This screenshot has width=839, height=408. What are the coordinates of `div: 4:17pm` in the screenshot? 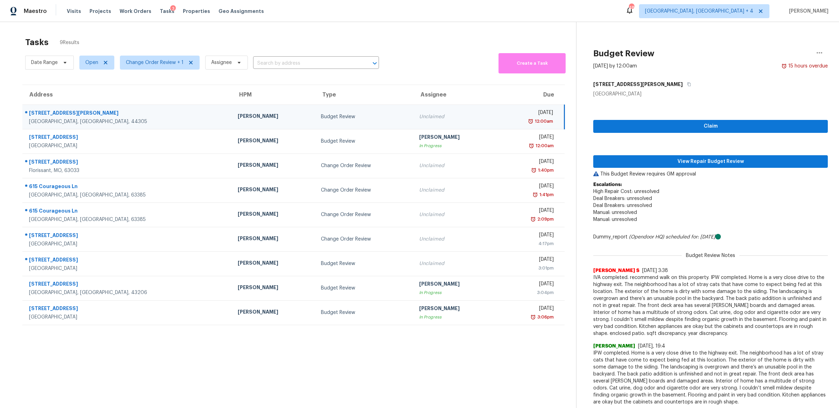 It's located at (528, 244).